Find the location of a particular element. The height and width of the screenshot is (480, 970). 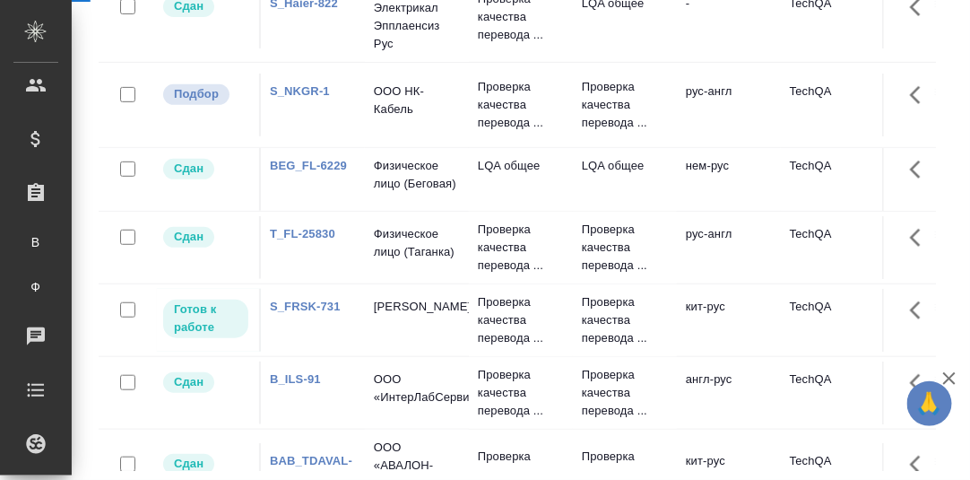

p: Физическое лицо (Таганка) is located at coordinates (417, 243).